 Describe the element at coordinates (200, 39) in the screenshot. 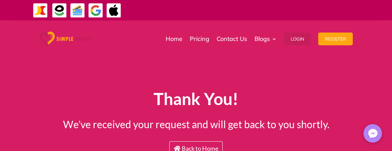

I see `a: Pricing` at that location.